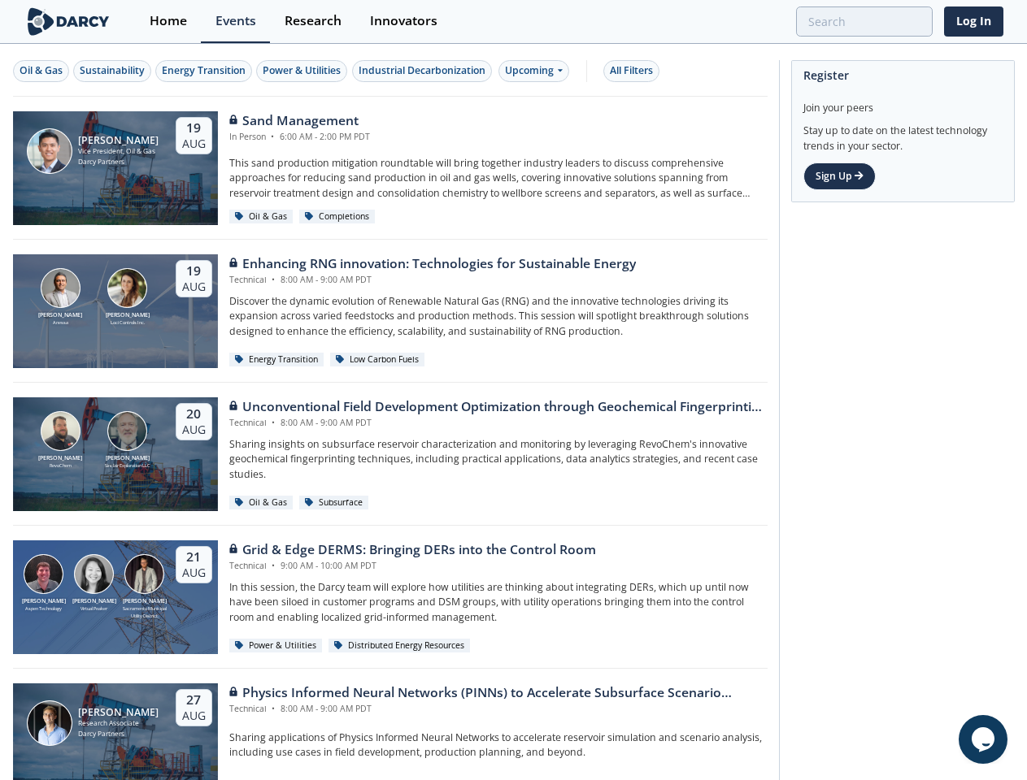  Describe the element at coordinates (498, 459) in the screenshot. I see `p: Sharing insights on subsurface reservoir characterization and monitoring by leveraging RevoChem's...` at that location.